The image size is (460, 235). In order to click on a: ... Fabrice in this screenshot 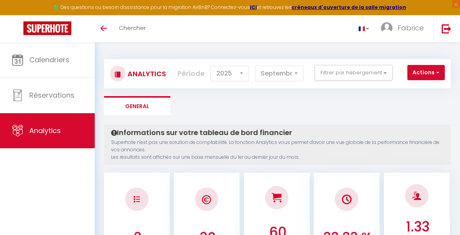, I will do `click(404, 29)`.